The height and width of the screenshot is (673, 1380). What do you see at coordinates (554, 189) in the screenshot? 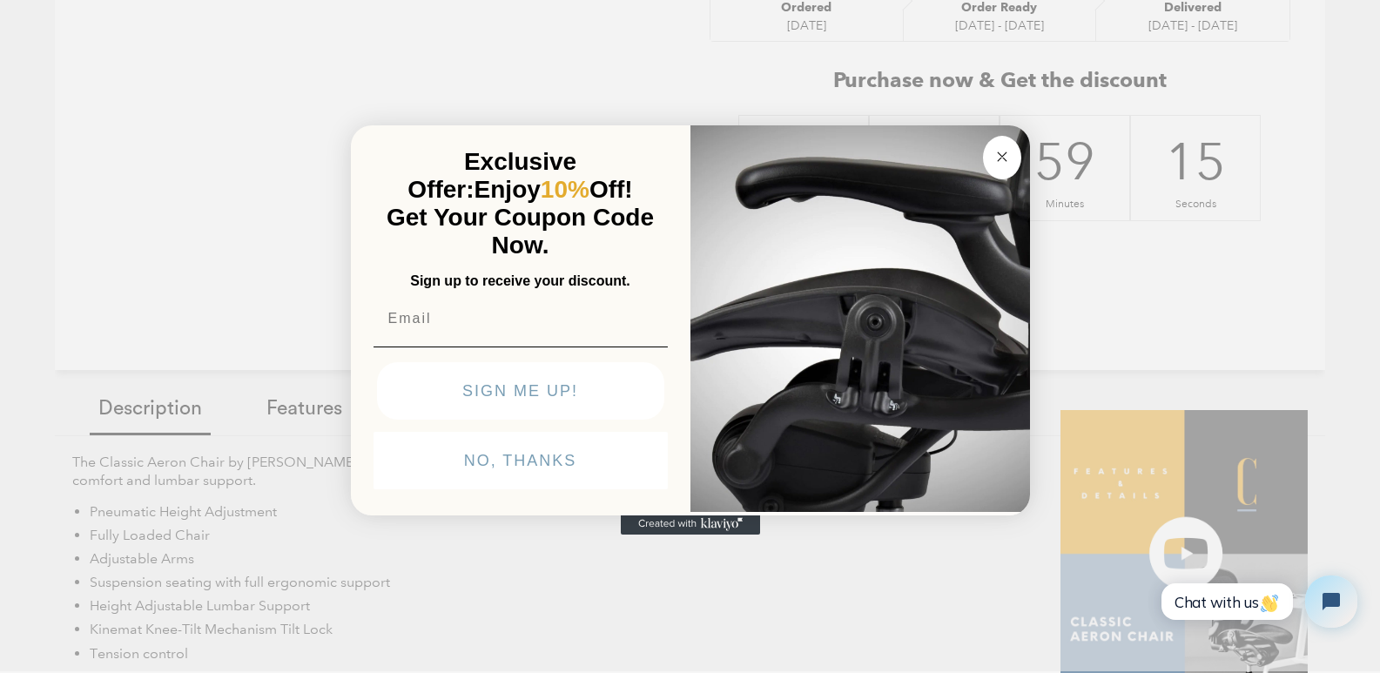
I see `span: Enjoy Off!` at bounding box center [554, 189].